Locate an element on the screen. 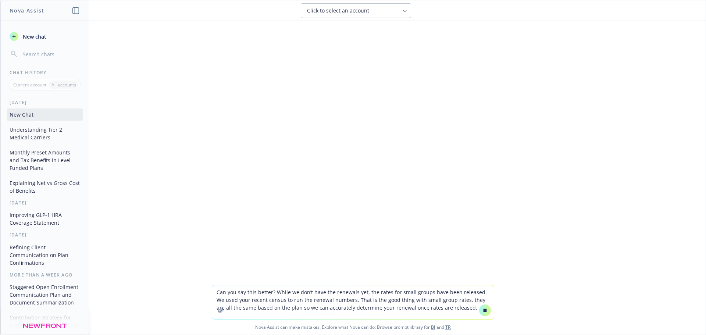 The width and height of the screenshot is (706, 335). p: Current account is located at coordinates (30, 85).